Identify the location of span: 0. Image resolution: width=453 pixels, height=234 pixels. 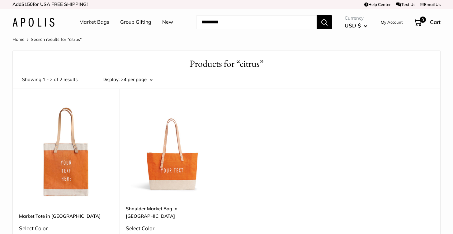
(423, 20).